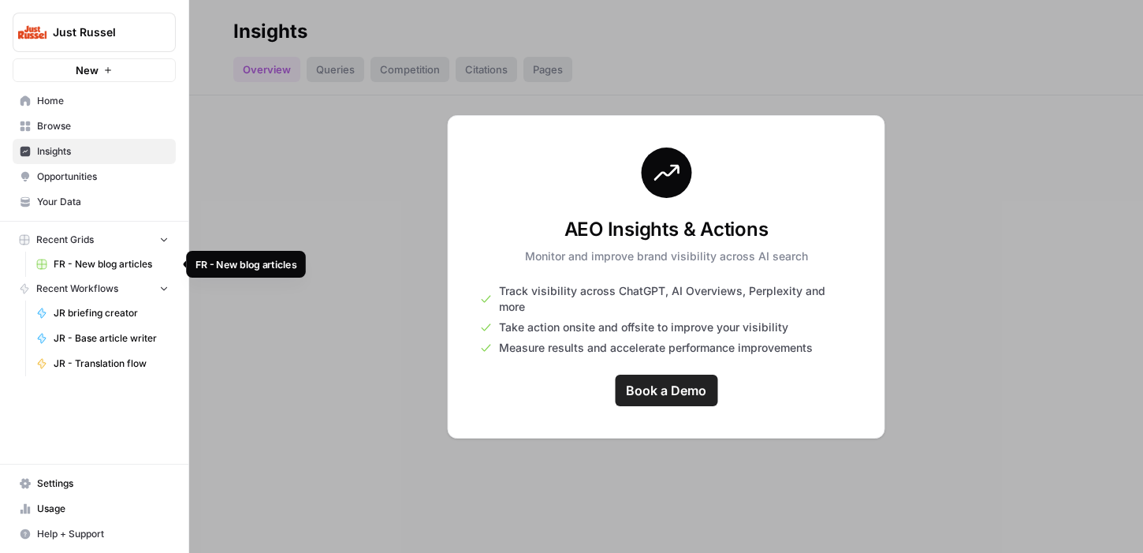 This screenshot has width=1143, height=553. Describe the element at coordinates (102, 151) in the screenshot. I see `span: Insights` at that location.